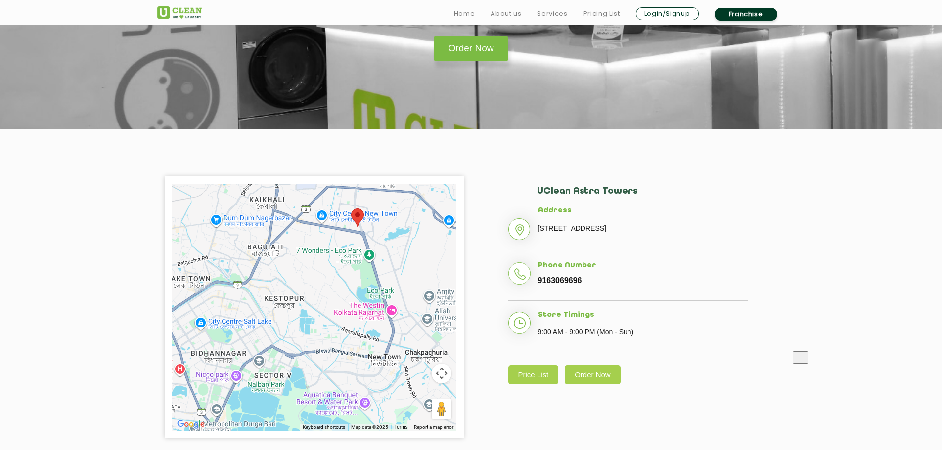 The width and height of the screenshot is (942, 450). Describe the element at coordinates (464, 14) in the screenshot. I see `a: Home` at that location.